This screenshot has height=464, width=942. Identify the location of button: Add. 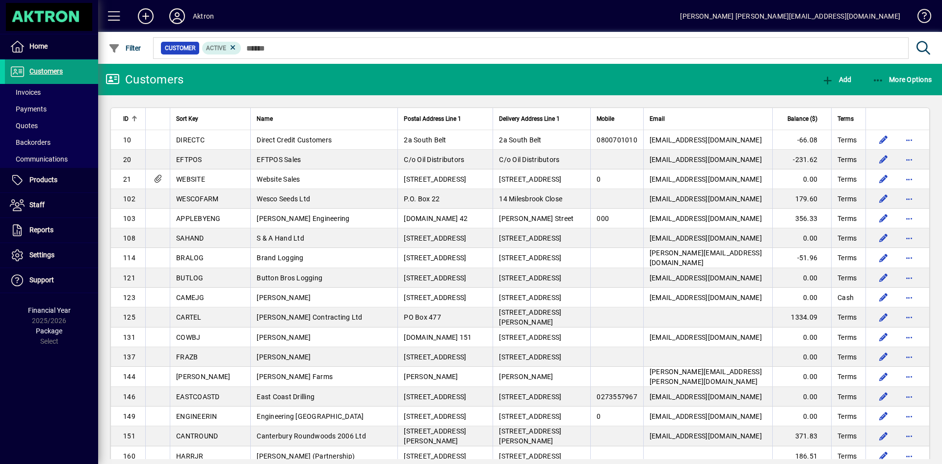
(837, 79).